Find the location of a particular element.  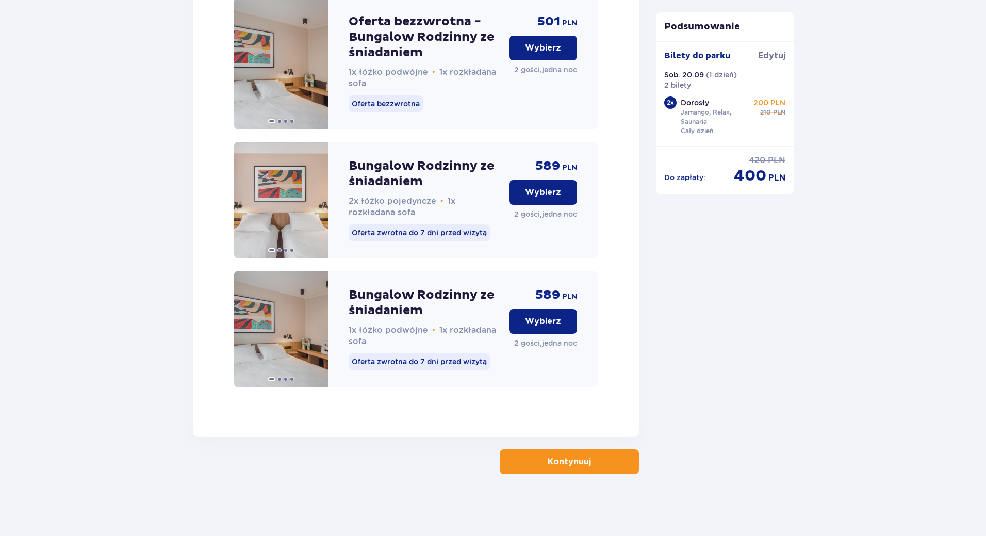

p: Podsumowanie is located at coordinates (725, 27).